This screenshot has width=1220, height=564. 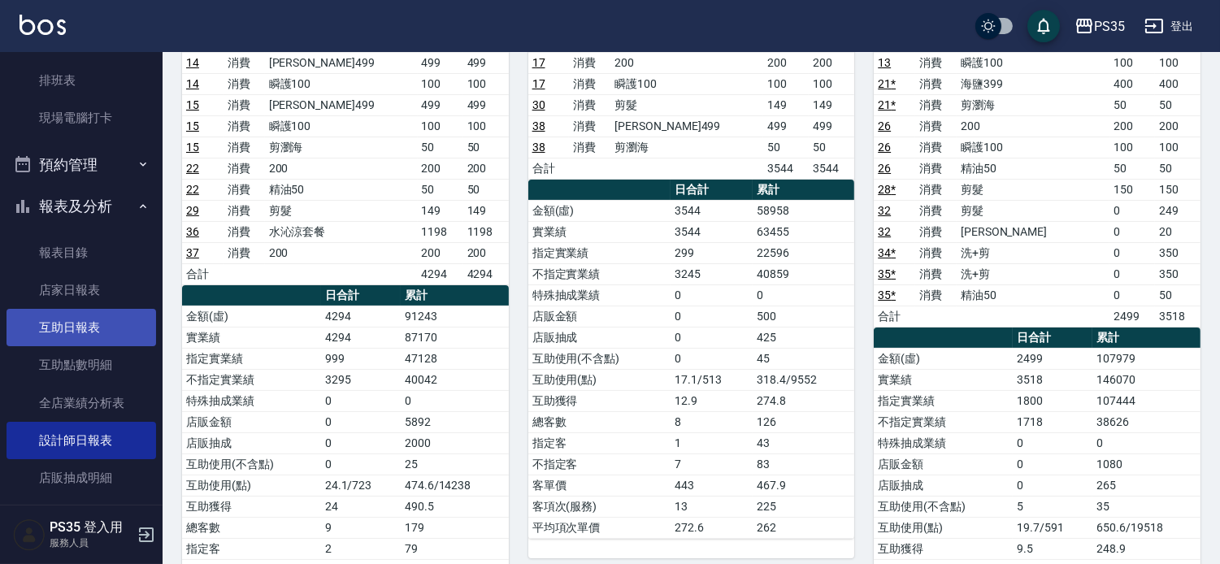 What do you see at coordinates (193, 84) in the screenshot?
I see `a: 14` at bounding box center [193, 84].